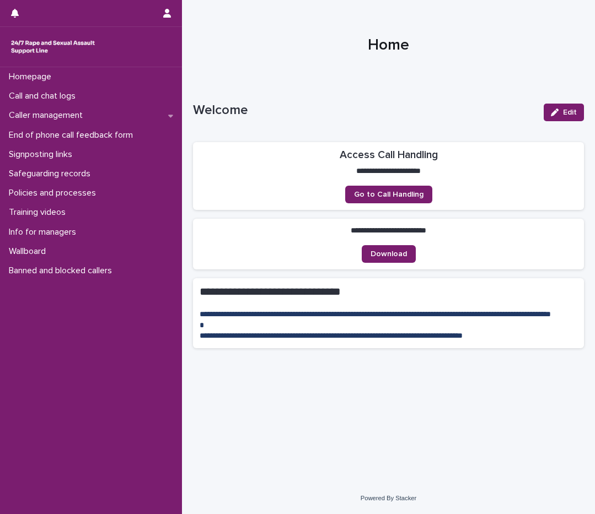 The width and height of the screenshot is (595, 514). I want to click on p: Safeguarding records, so click(52, 174).